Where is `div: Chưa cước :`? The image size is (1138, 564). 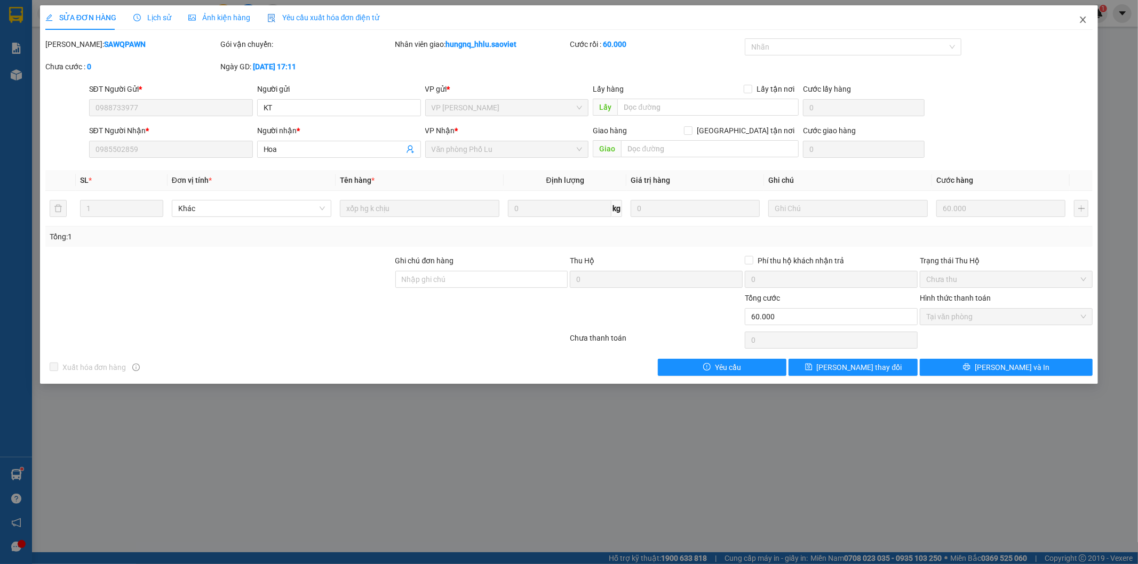
div: Chưa cước : is located at coordinates (132, 67).